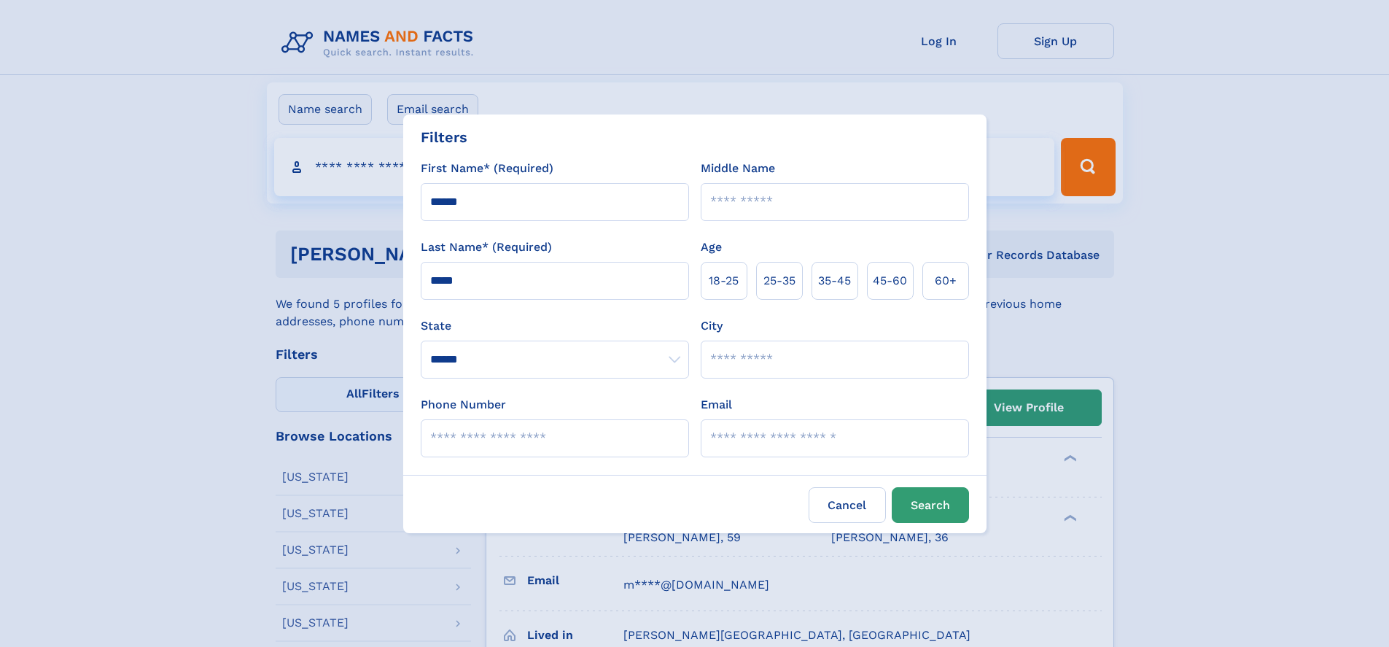  Describe the element at coordinates (738, 168) in the screenshot. I see `label: Middle Name` at that location.